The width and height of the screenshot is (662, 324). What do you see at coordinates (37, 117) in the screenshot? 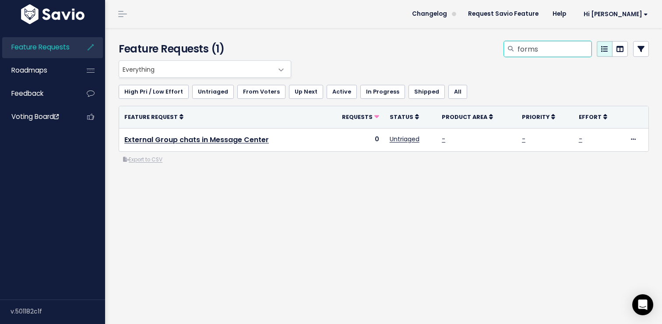
I see `a: Voting Board` at bounding box center [37, 117].